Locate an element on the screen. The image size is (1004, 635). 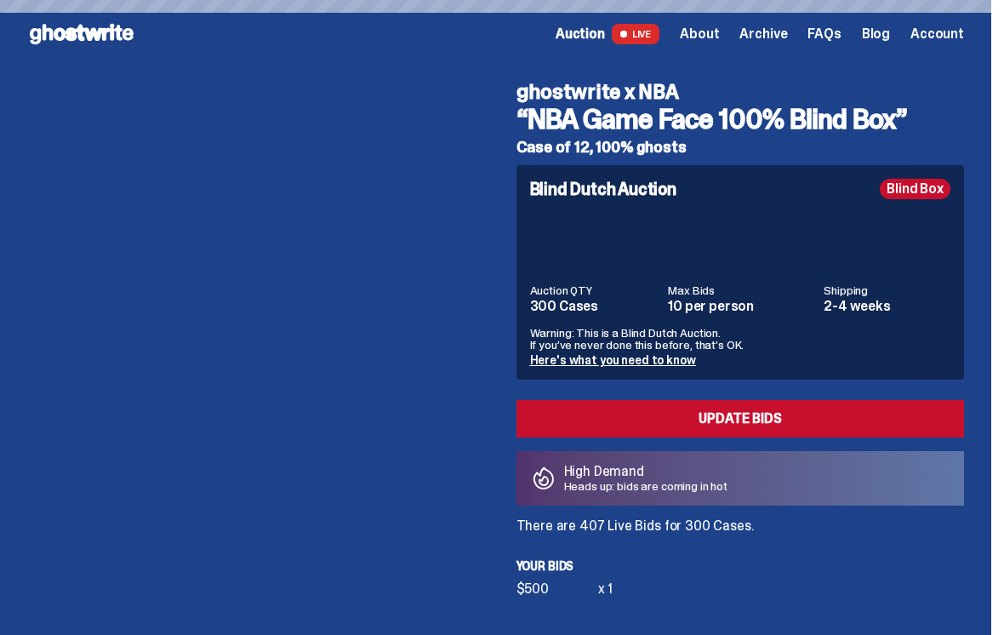
a: About is located at coordinates (699, 34).